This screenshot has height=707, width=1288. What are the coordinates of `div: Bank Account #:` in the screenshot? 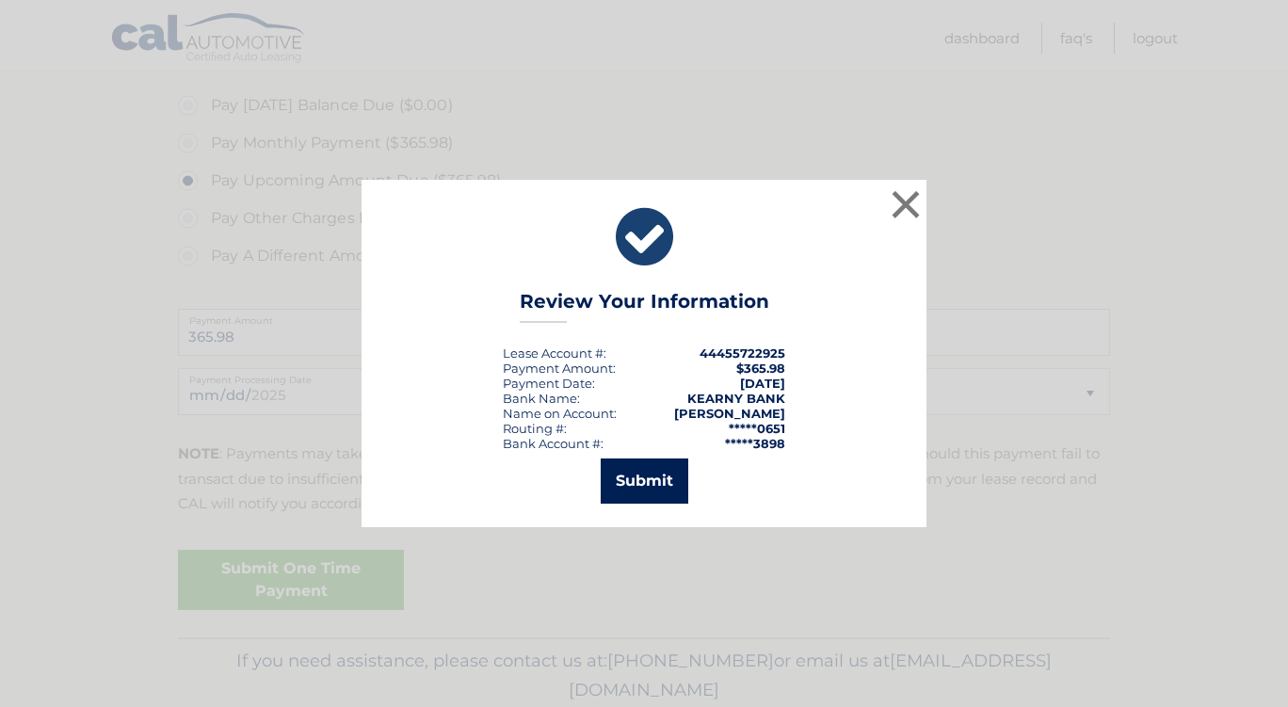 It's located at (553, 444).